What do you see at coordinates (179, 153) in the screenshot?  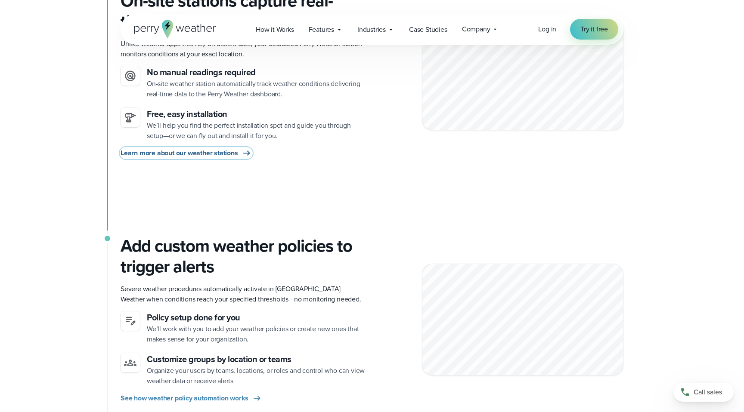 I see `span: Learn more about our weather stations` at bounding box center [179, 153].